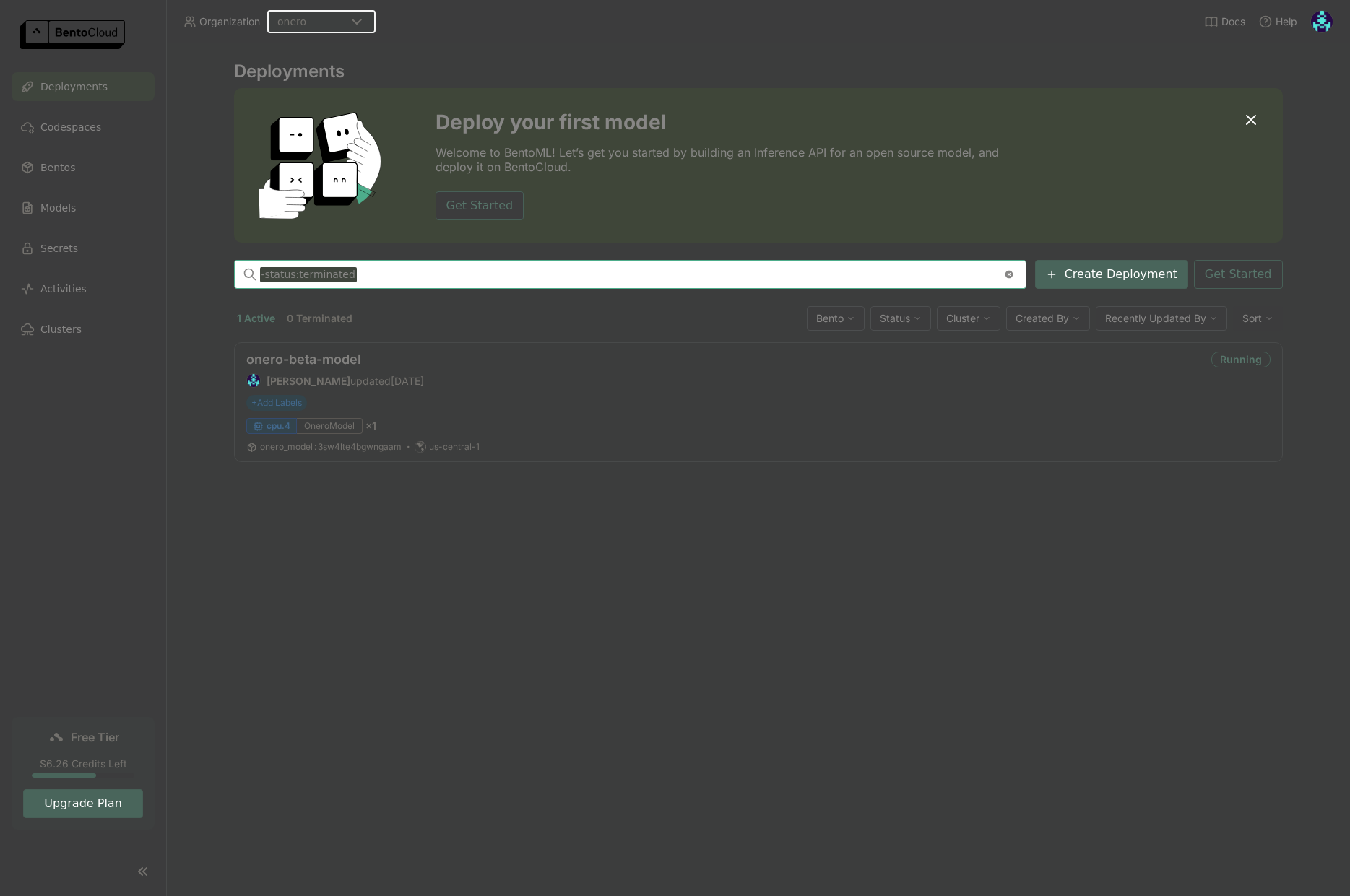 Image resolution: width=1350 pixels, height=896 pixels. Describe the element at coordinates (278, 426) in the screenshot. I see `span: cpu.4` at that location.